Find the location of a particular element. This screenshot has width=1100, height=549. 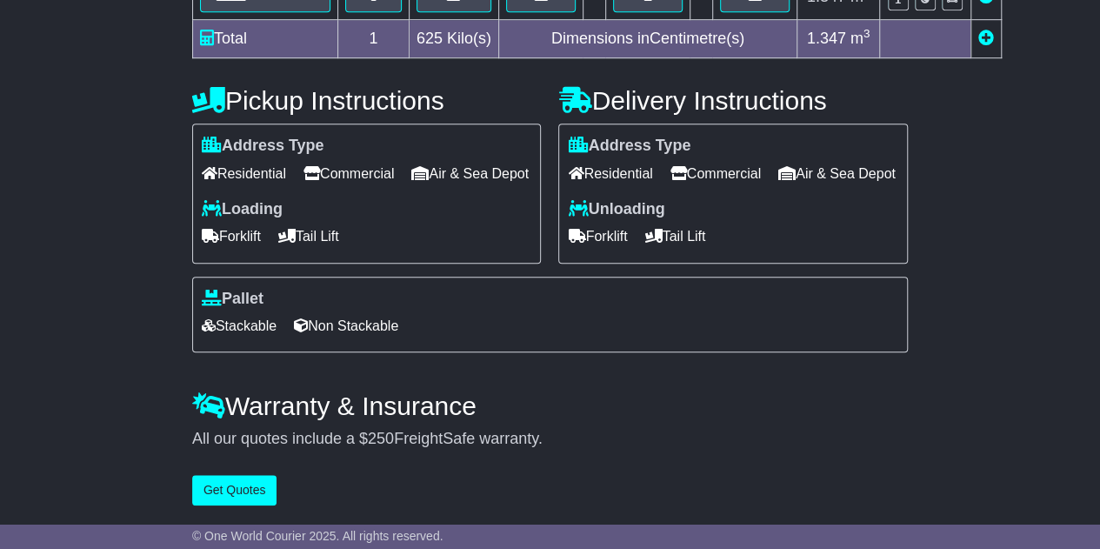

div: All our quotes include a $ FreightSafe warranty. is located at coordinates (550, 439).